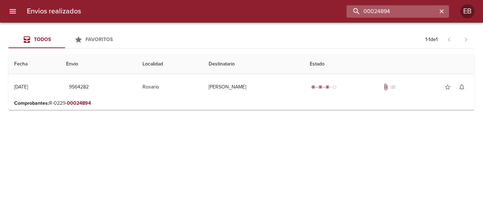 The height and width of the screenshot is (224, 483). What do you see at coordinates (79, 87) in the screenshot?
I see `button: 9564282` at bounding box center [79, 87].